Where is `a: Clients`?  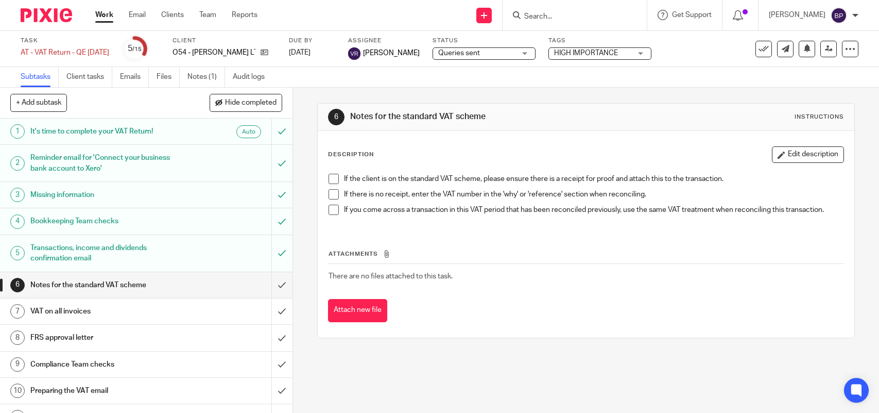 a: Clients is located at coordinates (173, 15).